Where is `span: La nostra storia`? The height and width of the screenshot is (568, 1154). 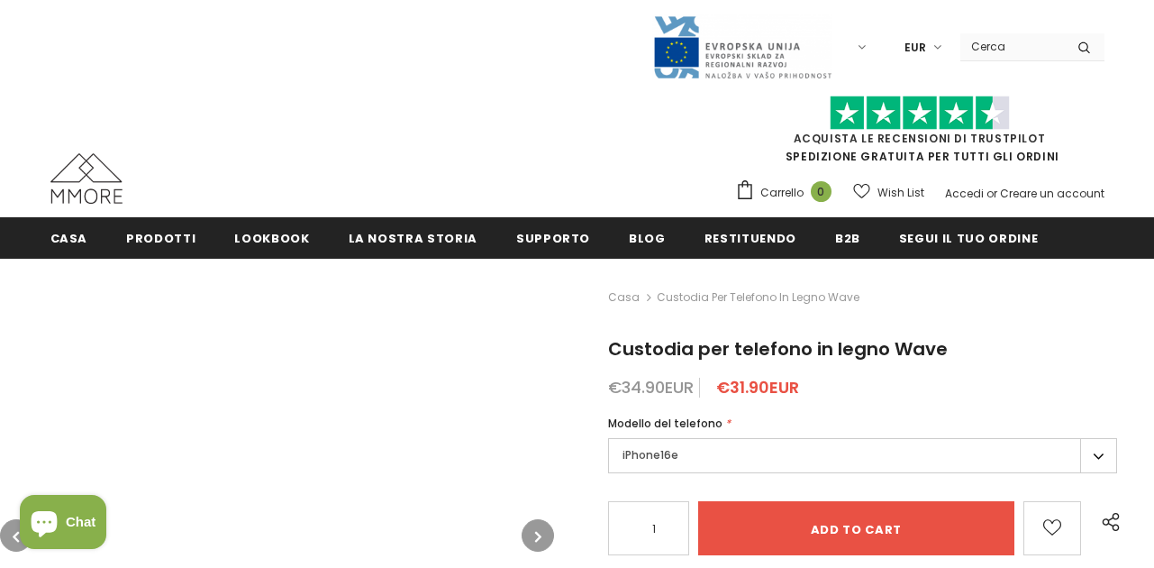 span: La nostra storia is located at coordinates (413, 238).